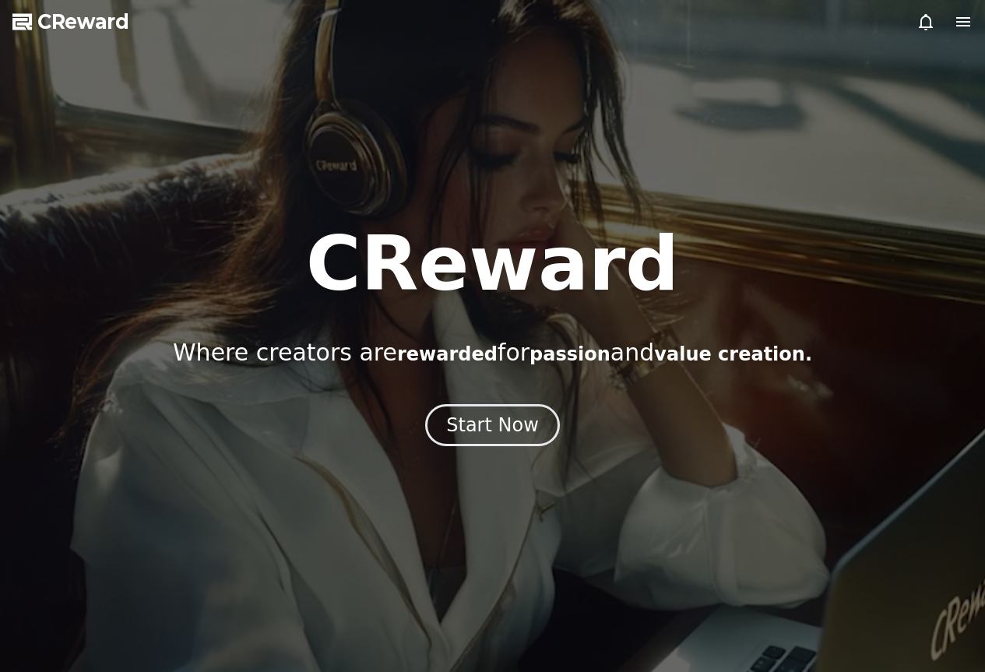  Describe the element at coordinates (492, 353) in the screenshot. I see `p: Where creators are for and` at that location.